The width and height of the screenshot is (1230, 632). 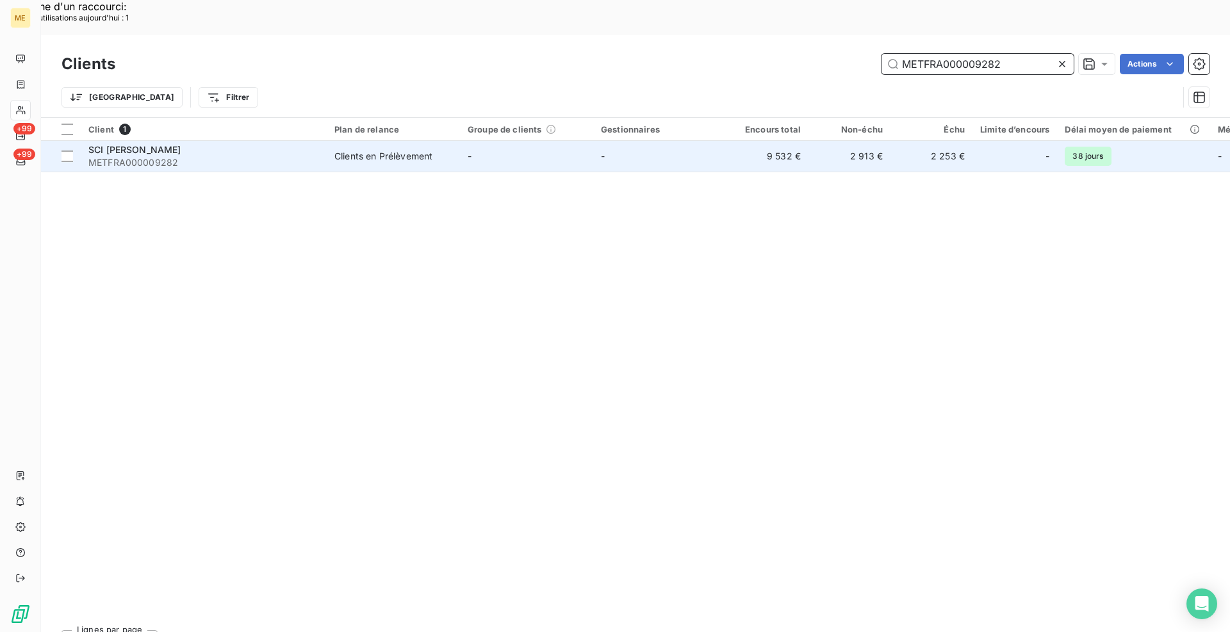 I want to click on button: Actions, so click(x=1151, y=64).